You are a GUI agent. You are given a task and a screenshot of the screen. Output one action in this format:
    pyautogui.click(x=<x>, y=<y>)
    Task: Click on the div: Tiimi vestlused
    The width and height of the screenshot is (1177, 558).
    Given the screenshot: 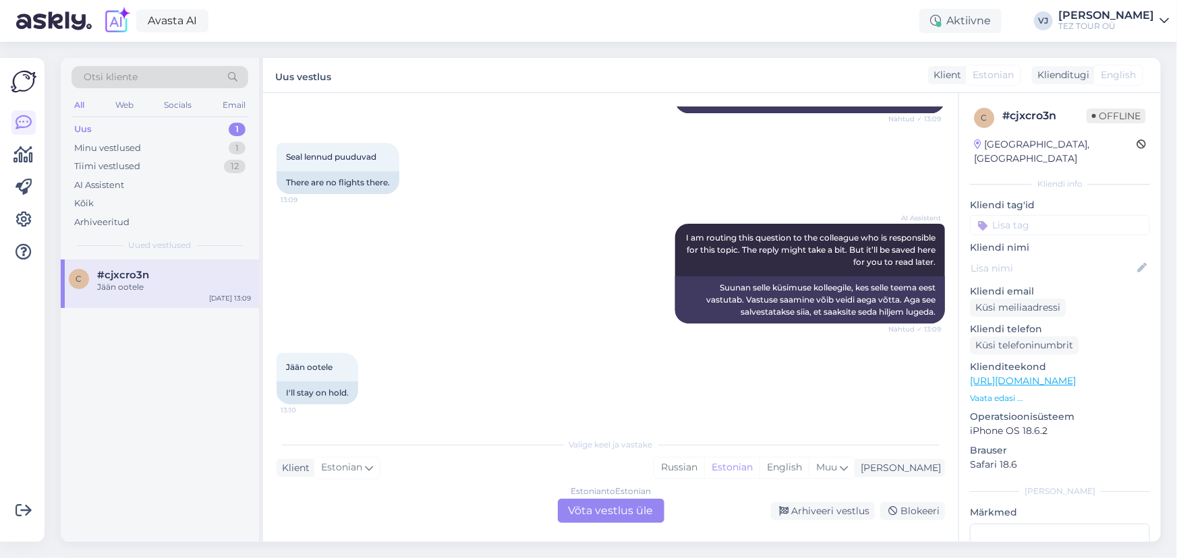 What is the action you would take?
    pyautogui.click(x=107, y=167)
    